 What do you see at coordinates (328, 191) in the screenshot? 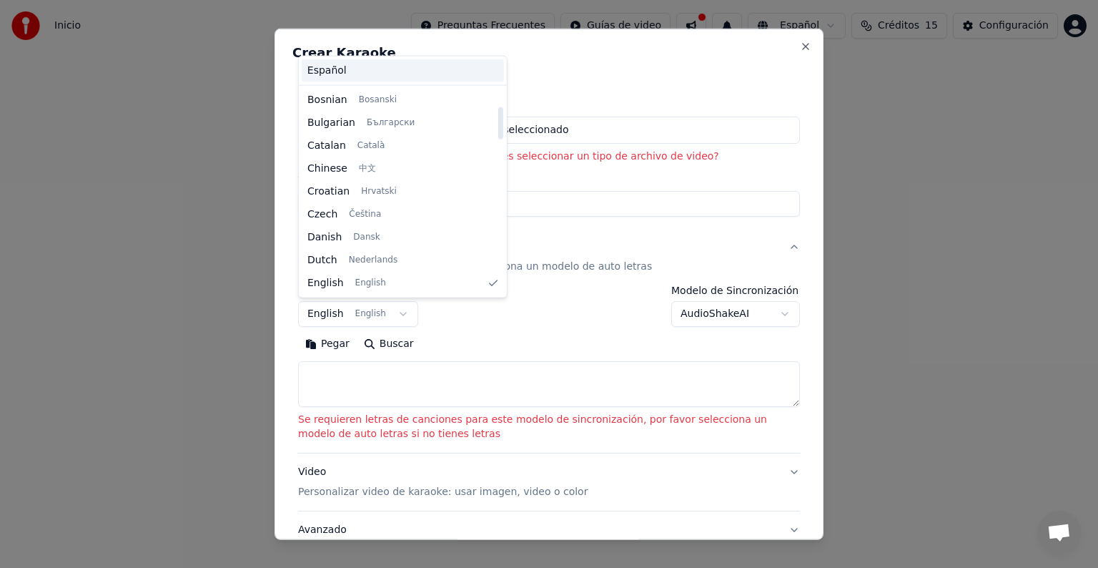
I see `span: Croatian` at bounding box center [328, 191].